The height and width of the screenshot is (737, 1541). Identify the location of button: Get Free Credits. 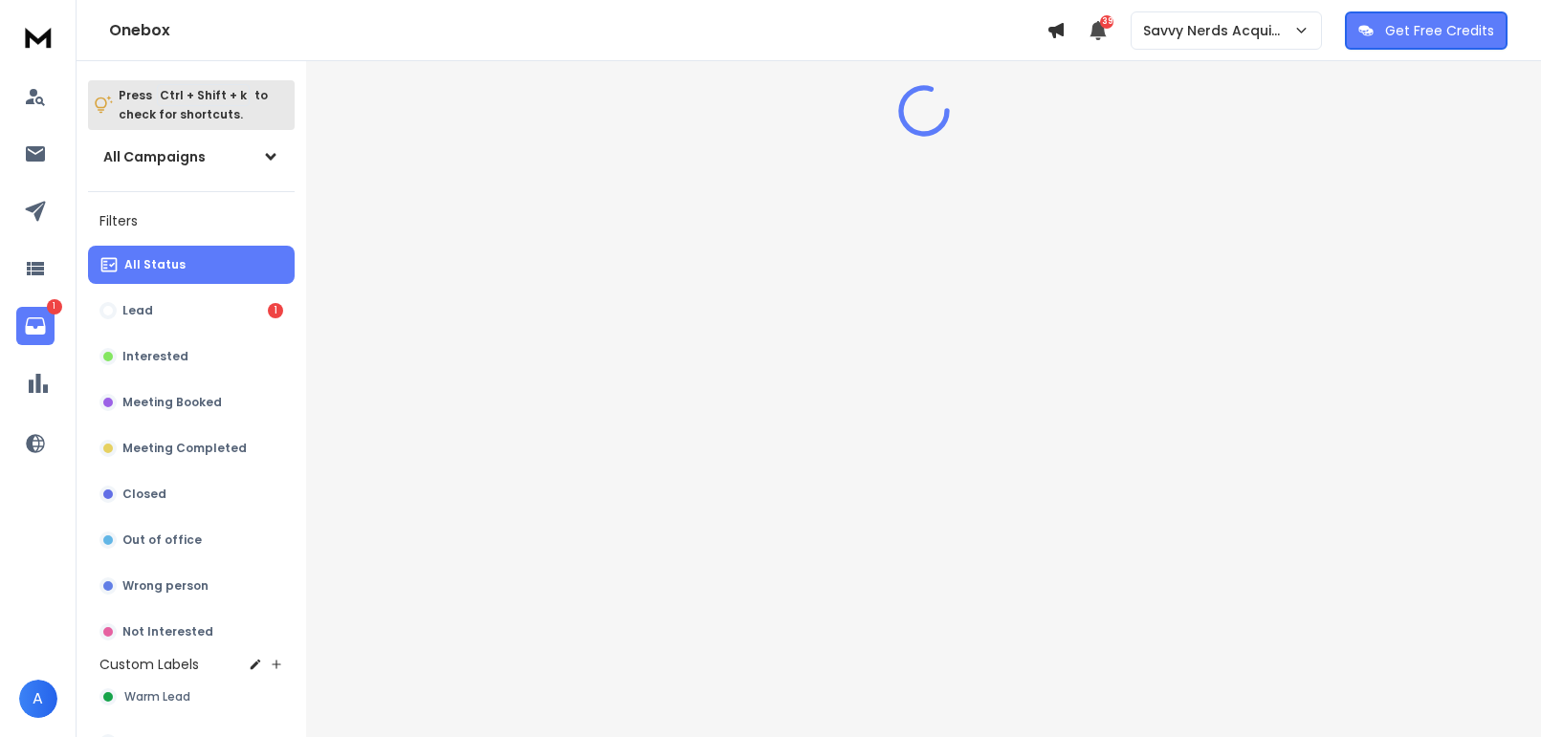
(1426, 31).